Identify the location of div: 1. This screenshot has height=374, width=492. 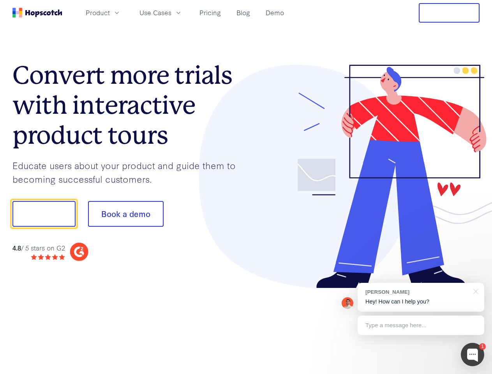
(482, 346).